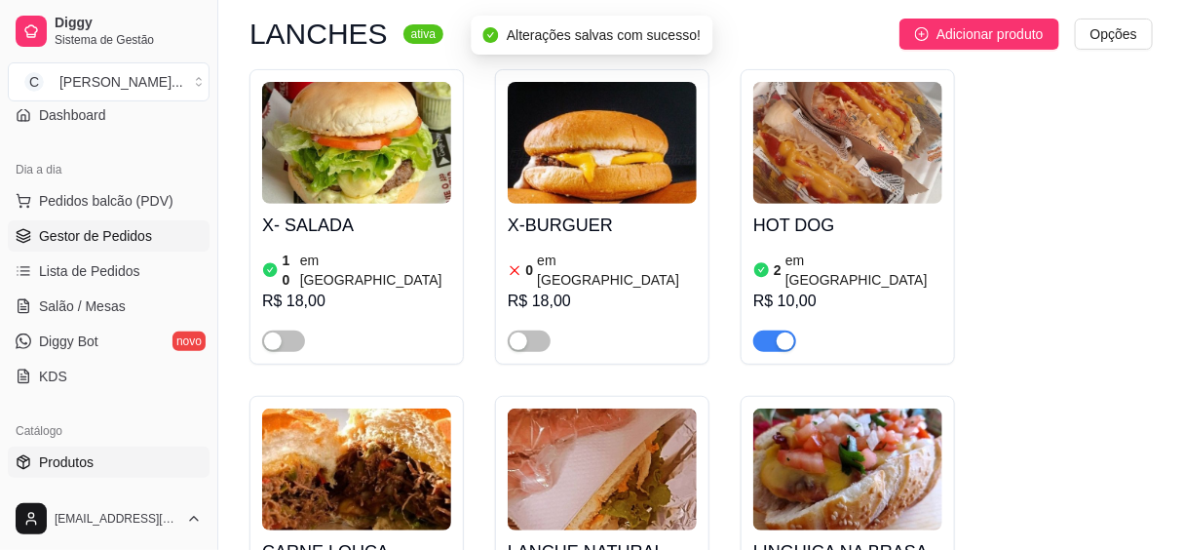 This screenshot has height=550, width=1184. What do you see at coordinates (778, 270) in the screenshot?
I see `article: 2` at bounding box center [778, 270].